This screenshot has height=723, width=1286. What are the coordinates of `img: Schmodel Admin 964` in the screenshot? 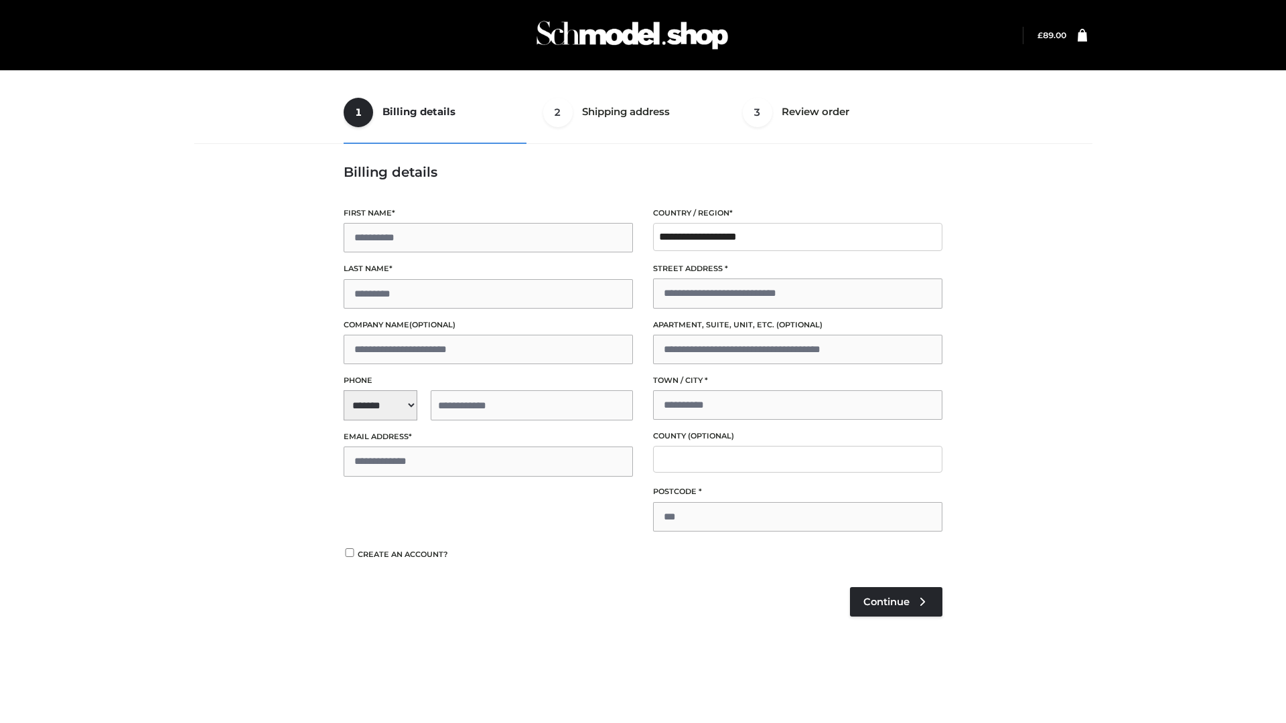 It's located at (632, 35).